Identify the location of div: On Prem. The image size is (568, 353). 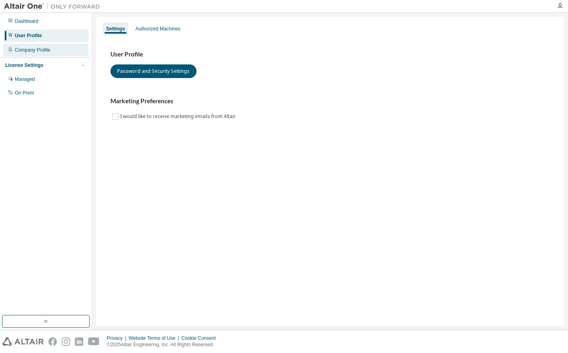
(24, 93).